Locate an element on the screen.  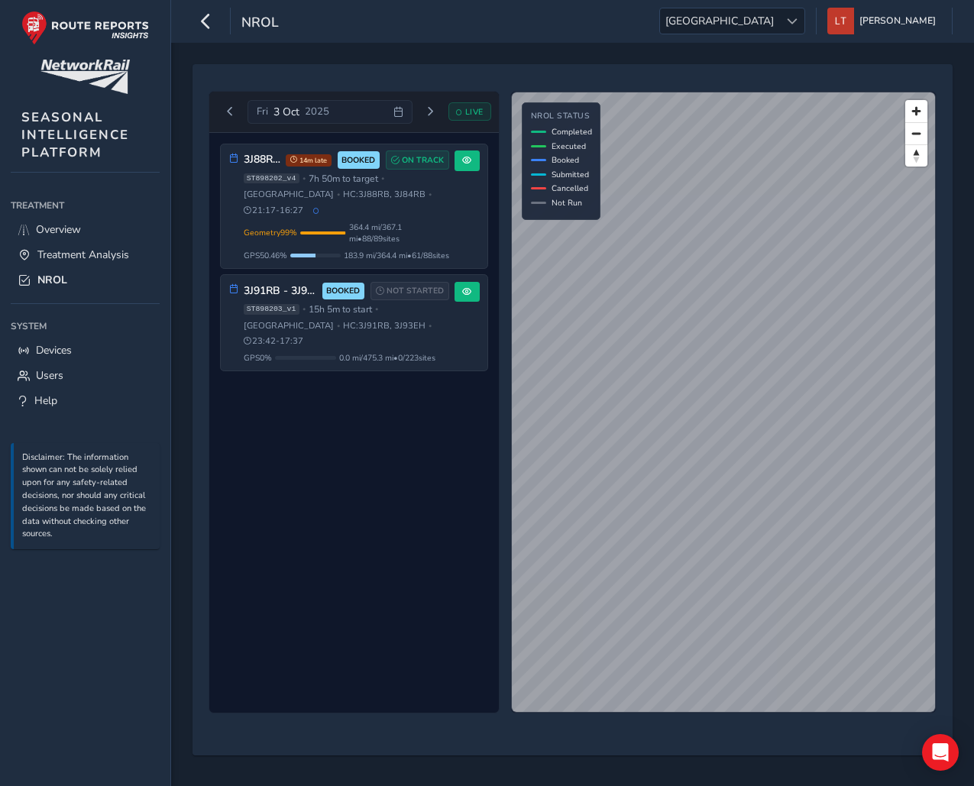
span: LIVE is located at coordinates (475, 112).